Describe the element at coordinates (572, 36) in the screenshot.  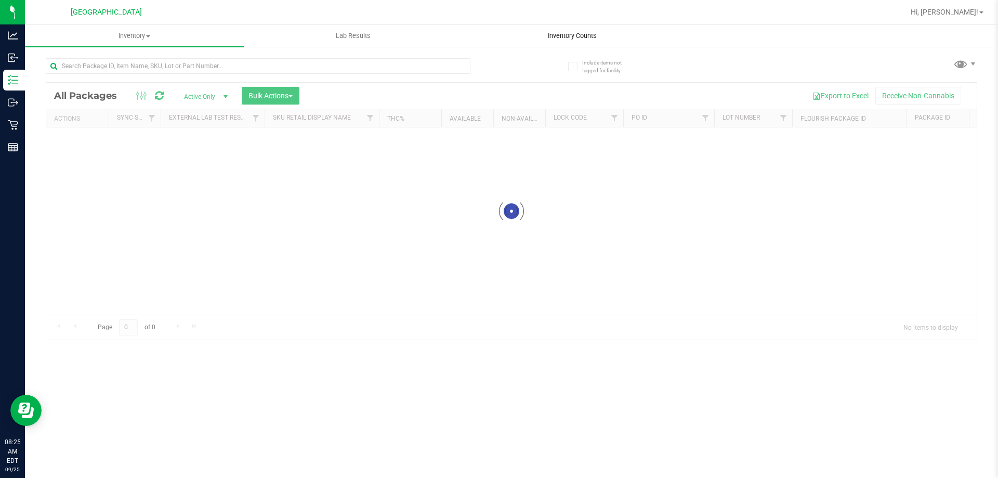
I see `a: Inventory Counts` at that location.